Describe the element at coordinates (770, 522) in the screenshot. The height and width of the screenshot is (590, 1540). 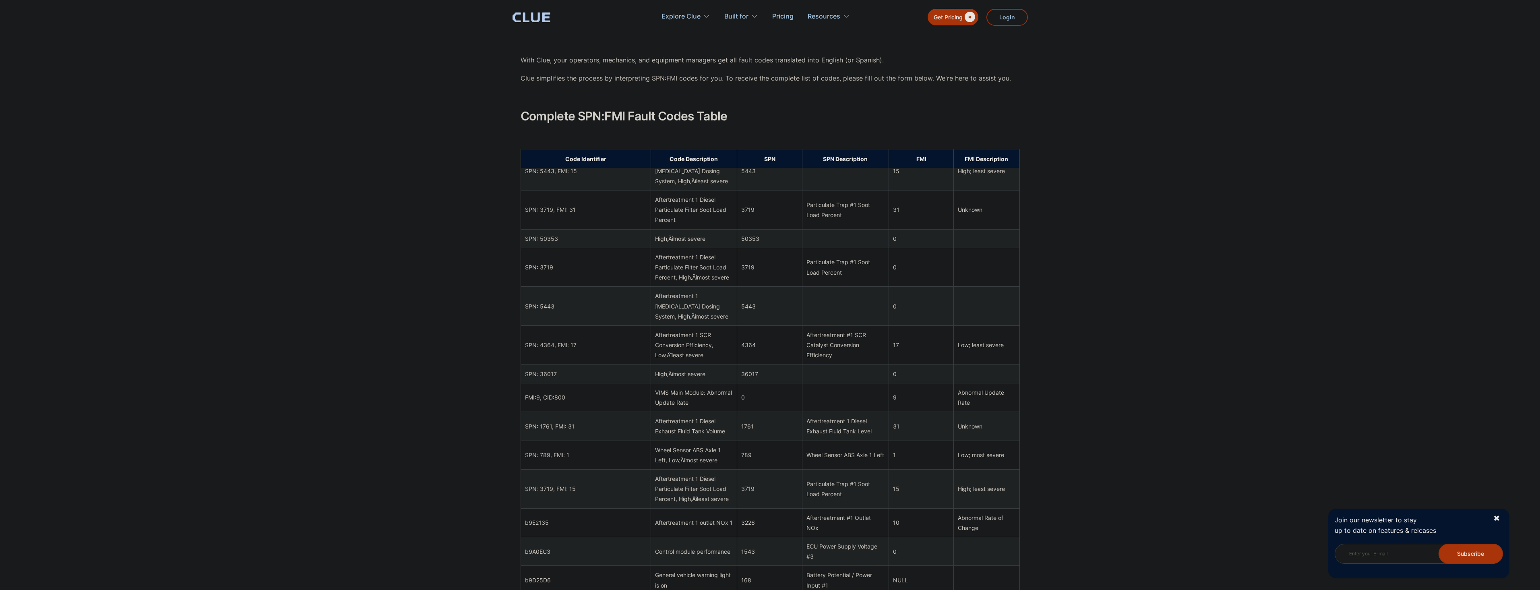
I see `td: 3226` at that location.